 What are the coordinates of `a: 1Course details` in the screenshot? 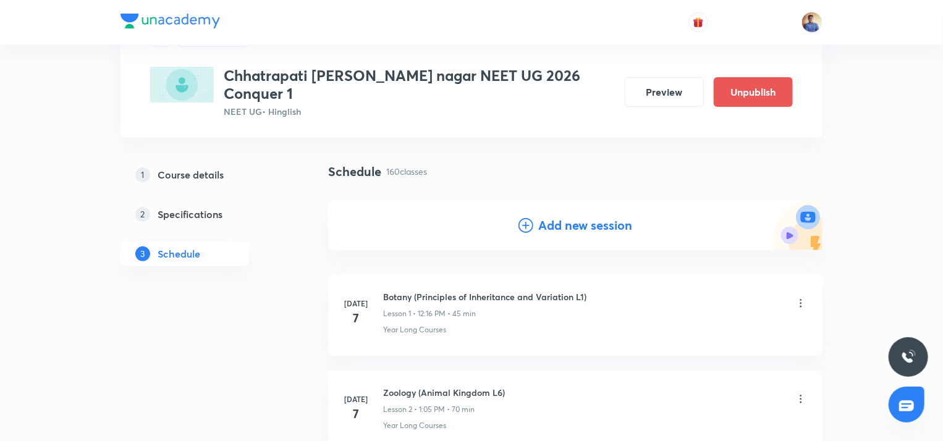 It's located at (205, 175).